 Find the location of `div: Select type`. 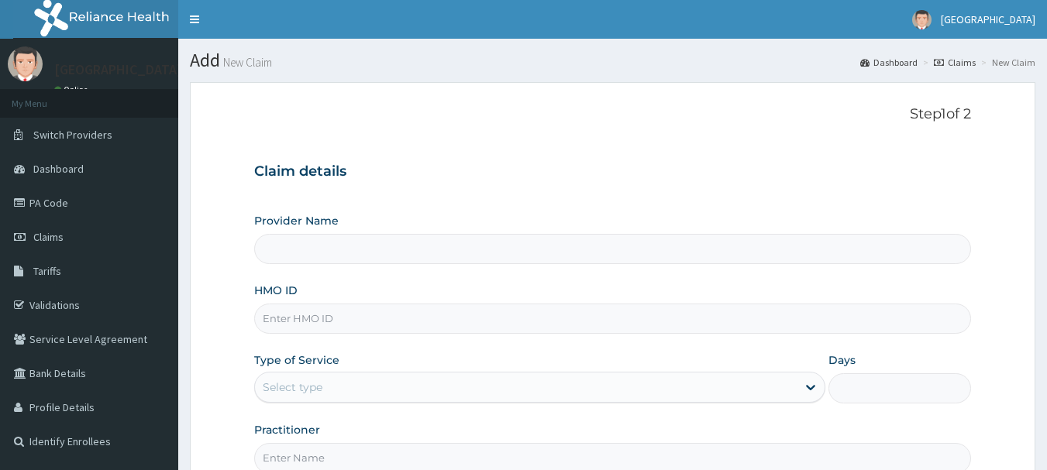

div: Select type is located at coordinates (292, 387).